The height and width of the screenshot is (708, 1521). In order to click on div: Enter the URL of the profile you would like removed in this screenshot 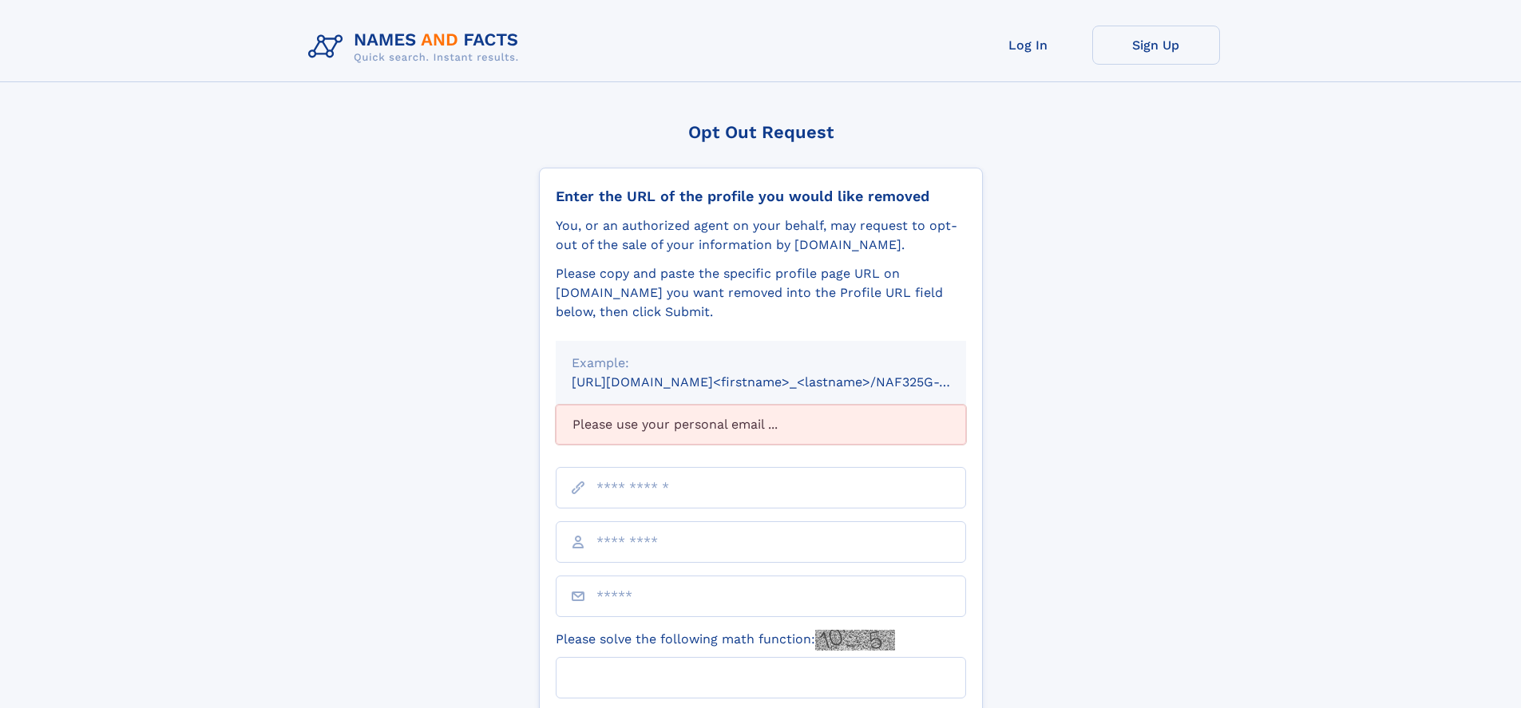, I will do `click(761, 196)`.